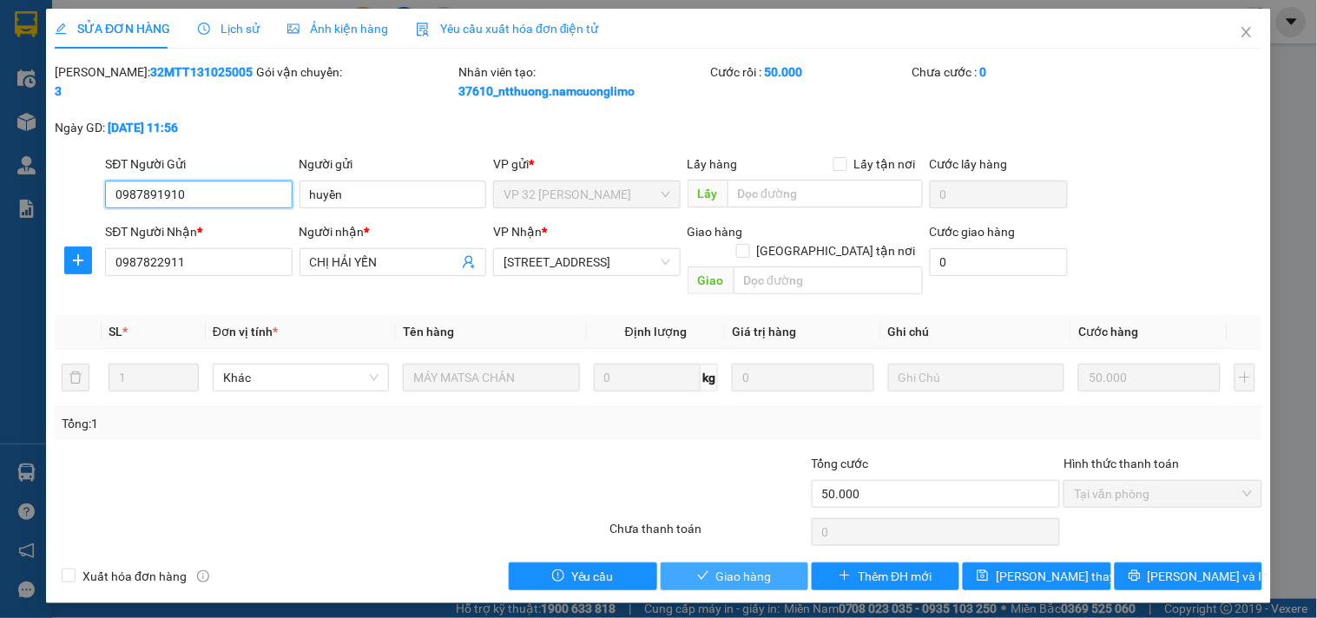 This screenshot has width=1317, height=618. I want to click on label: Cước giao hàng, so click(972, 232).